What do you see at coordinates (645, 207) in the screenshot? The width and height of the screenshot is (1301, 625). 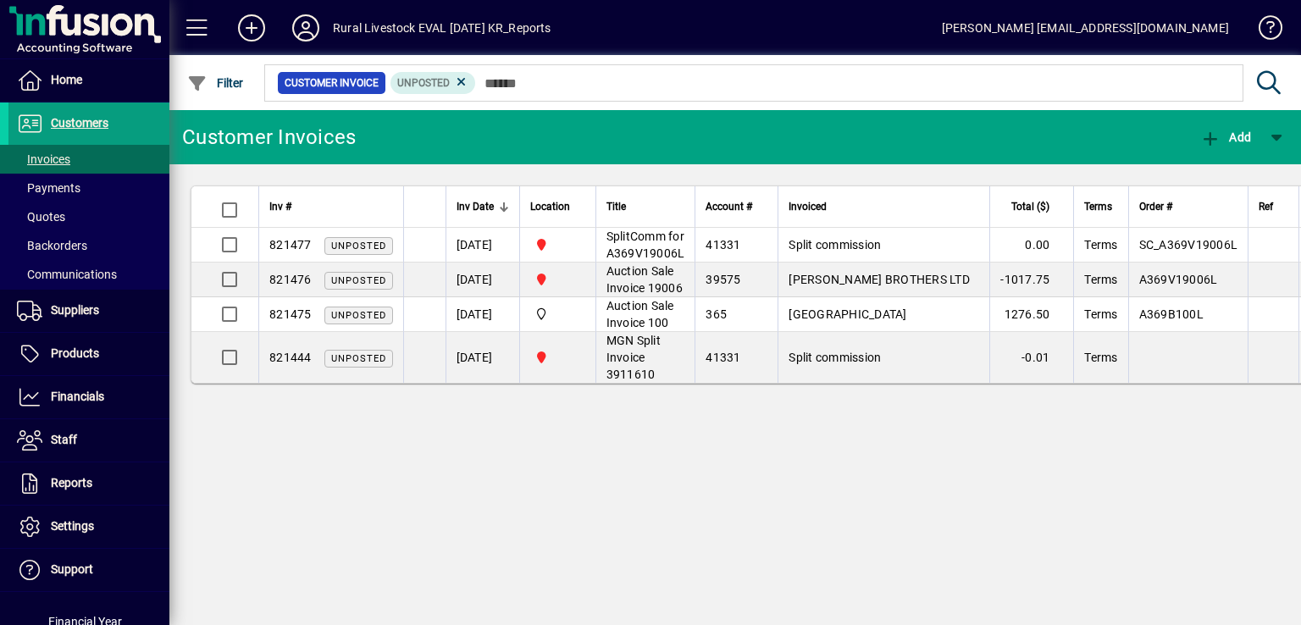 I see `div: Title` at bounding box center [645, 207].